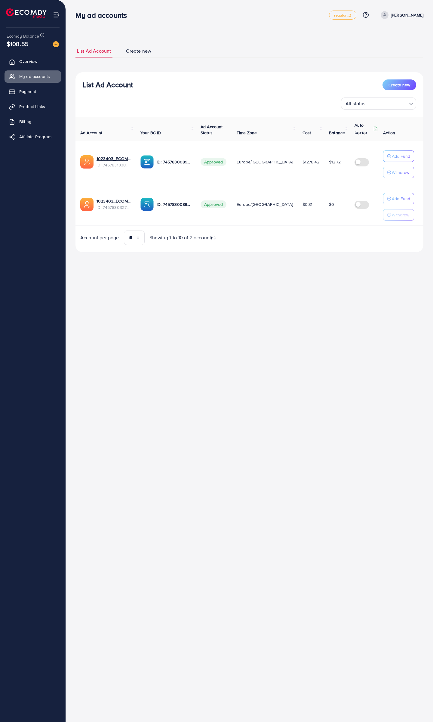  Describe the element at coordinates (363, 129) in the screenshot. I see `p: Auto top-up` at that location.